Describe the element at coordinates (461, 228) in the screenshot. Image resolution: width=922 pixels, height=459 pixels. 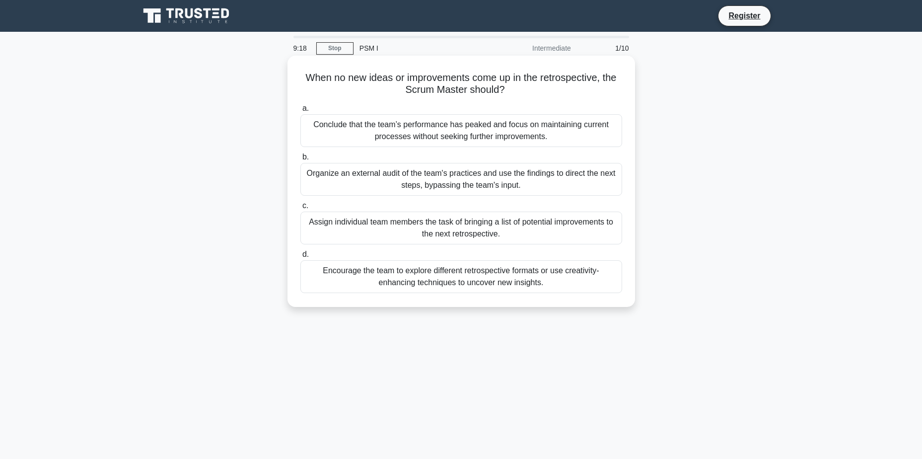
I see `div: Assign individual team members the task of bringing a list of potential improvements to the next ...` at that location.